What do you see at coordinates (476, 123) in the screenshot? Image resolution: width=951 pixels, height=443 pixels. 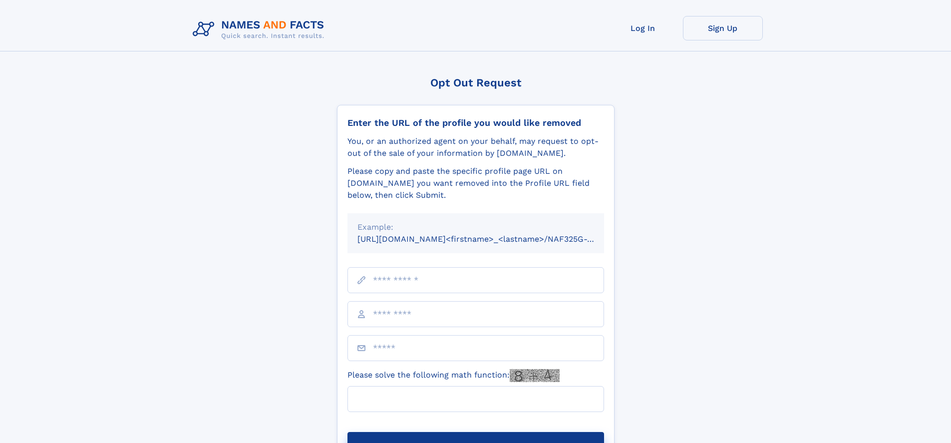 I see `div: Enter the URL of the profile you would like removed` at bounding box center [476, 123].